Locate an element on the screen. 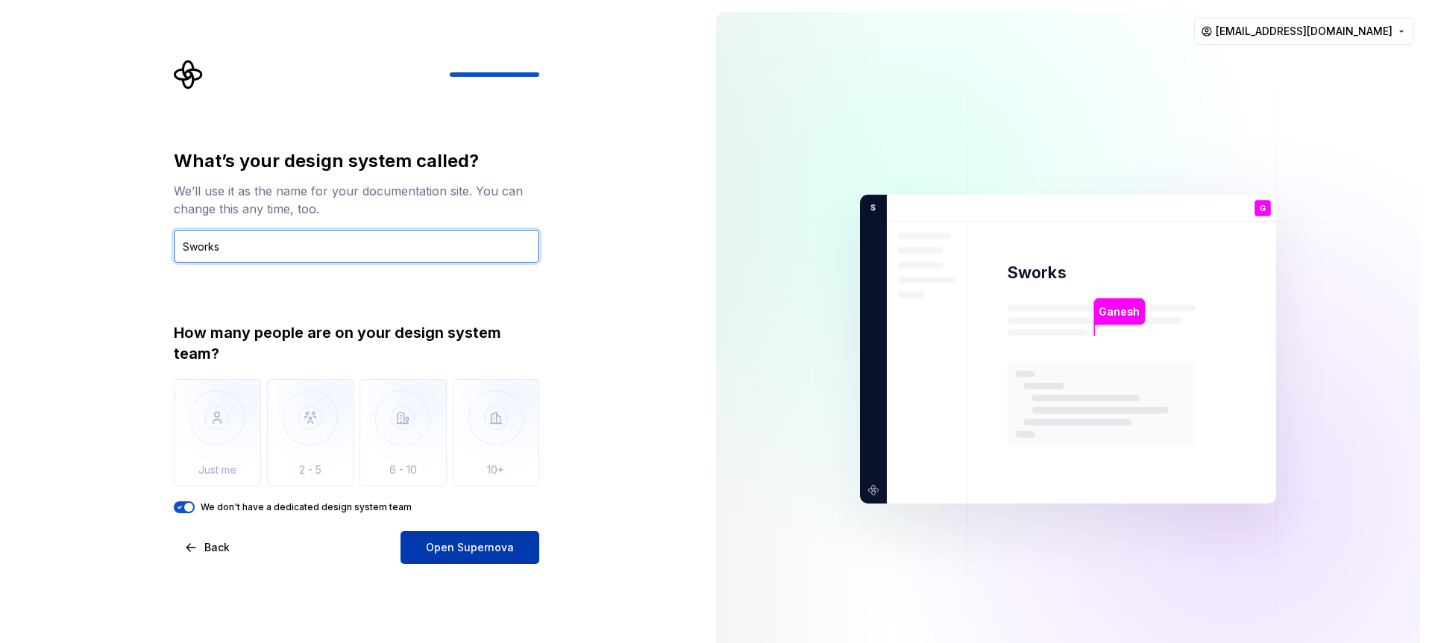 This screenshot has height=643, width=1432. svg: Supernova Logo is located at coordinates (189, 75).